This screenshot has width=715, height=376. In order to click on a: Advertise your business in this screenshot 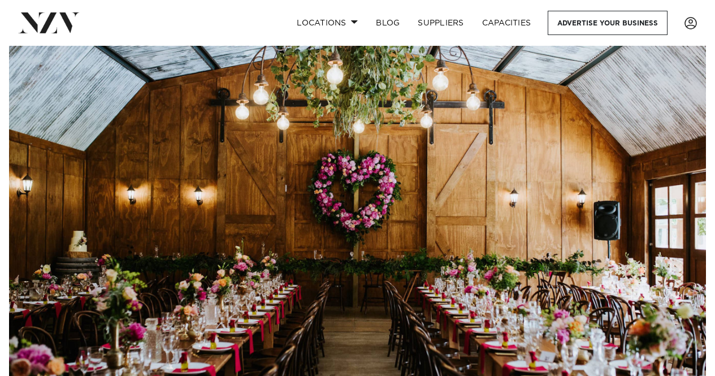, I will do `click(608, 23)`.